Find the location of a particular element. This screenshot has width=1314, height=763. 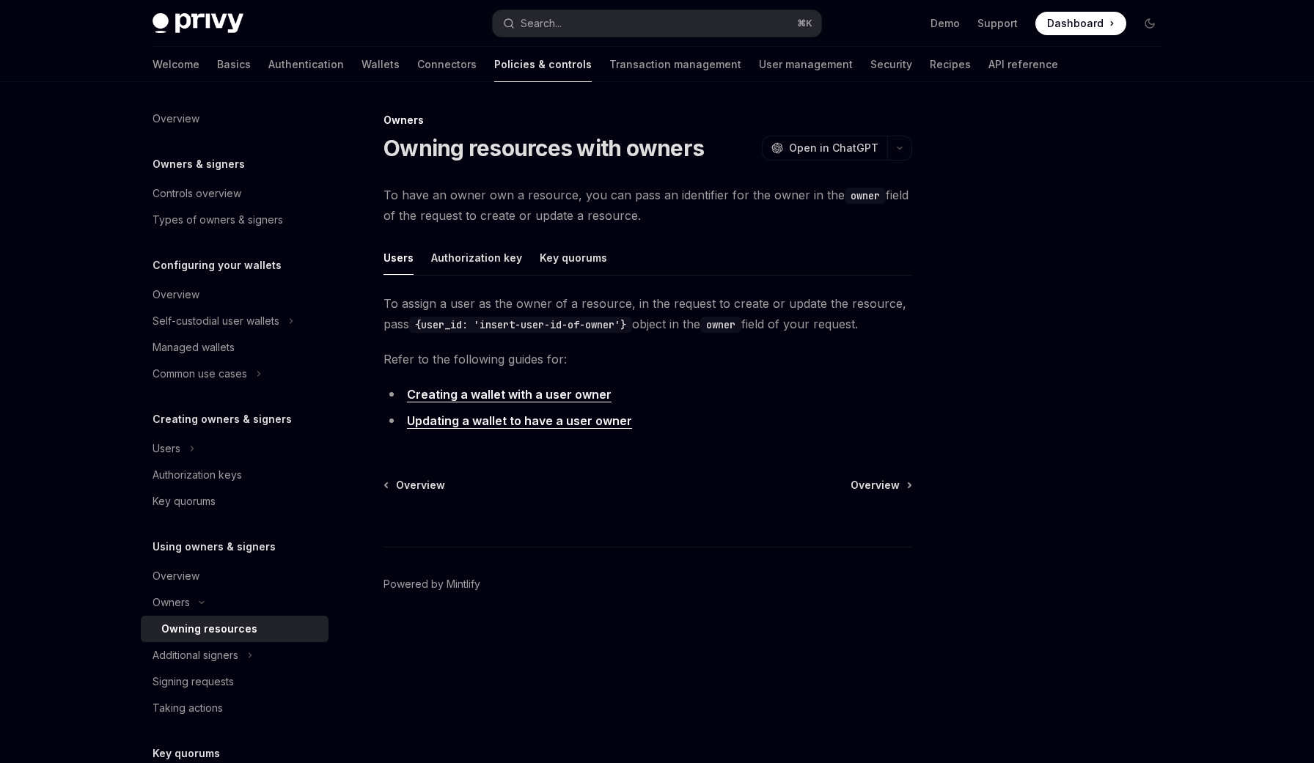

div: Taking actions is located at coordinates (188, 708).